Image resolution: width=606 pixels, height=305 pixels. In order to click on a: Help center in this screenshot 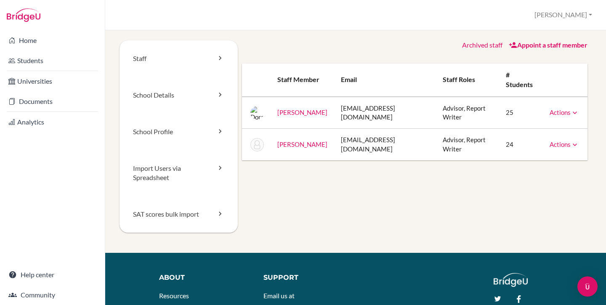, I will do `click(52, 275)`.